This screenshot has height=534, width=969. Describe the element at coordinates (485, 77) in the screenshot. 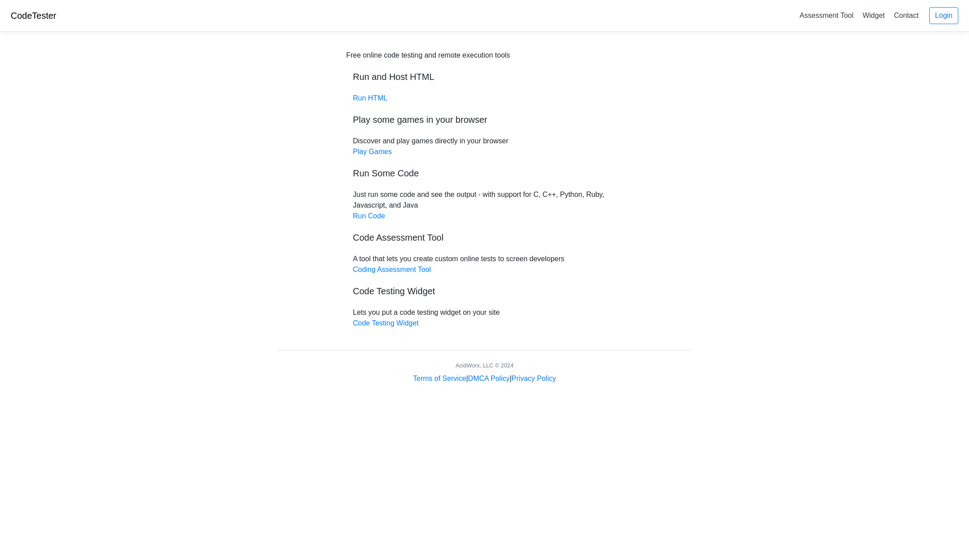

I see `h5: Run and Host HTML` at that location.